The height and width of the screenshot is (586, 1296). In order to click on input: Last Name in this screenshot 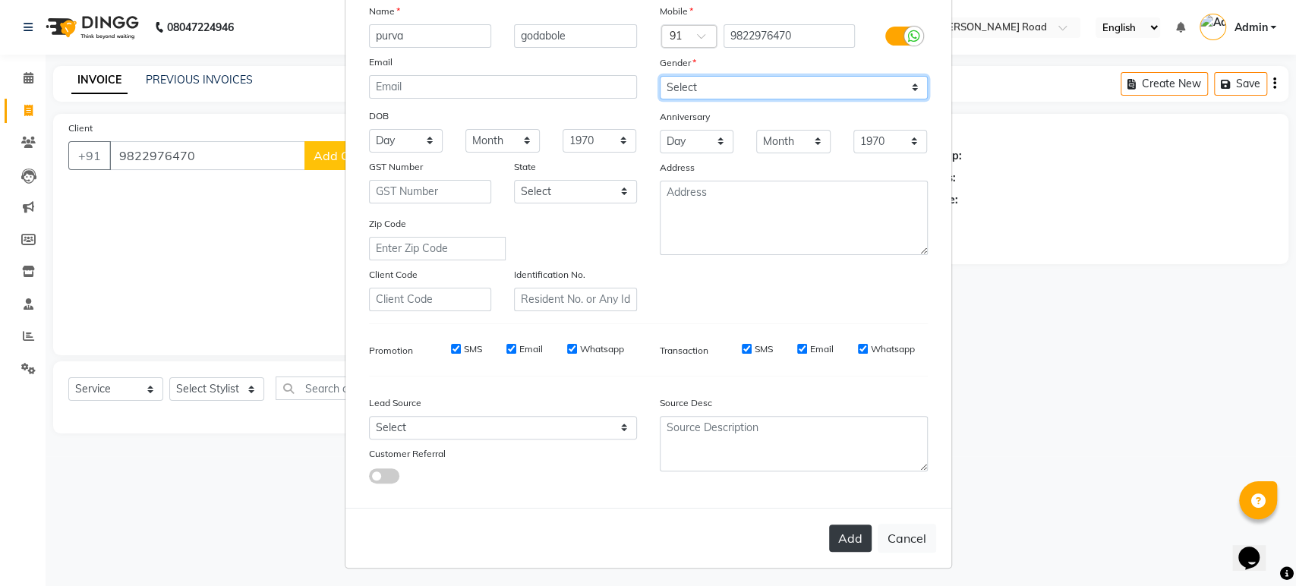, I will do `click(575, 36)`.